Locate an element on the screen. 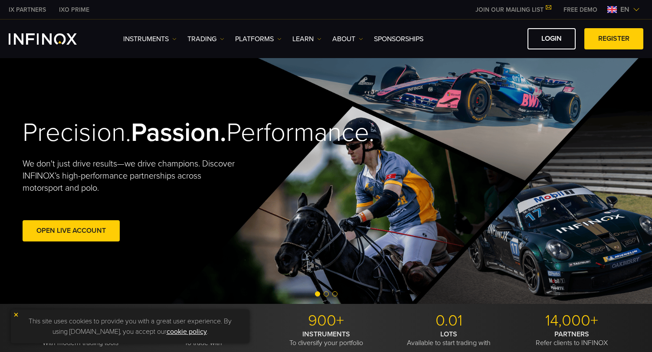  a: ABOUT is located at coordinates (348, 39).